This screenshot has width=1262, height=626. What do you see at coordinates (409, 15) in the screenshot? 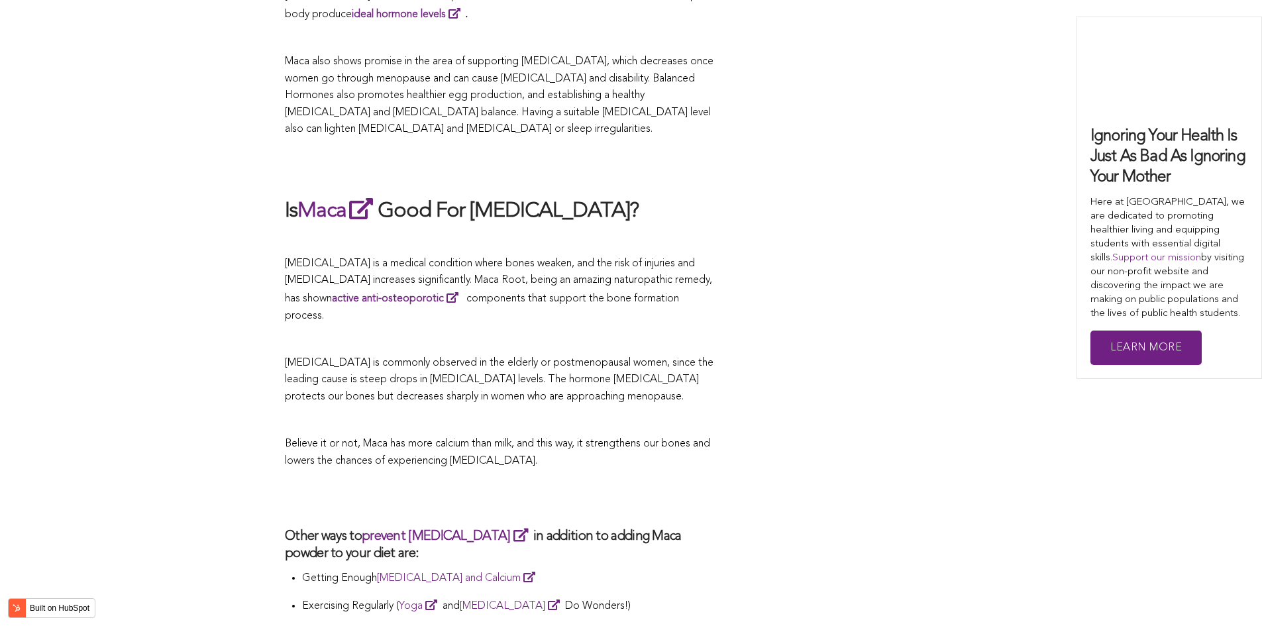
I see `a: ideal hormone levels` at bounding box center [409, 15].